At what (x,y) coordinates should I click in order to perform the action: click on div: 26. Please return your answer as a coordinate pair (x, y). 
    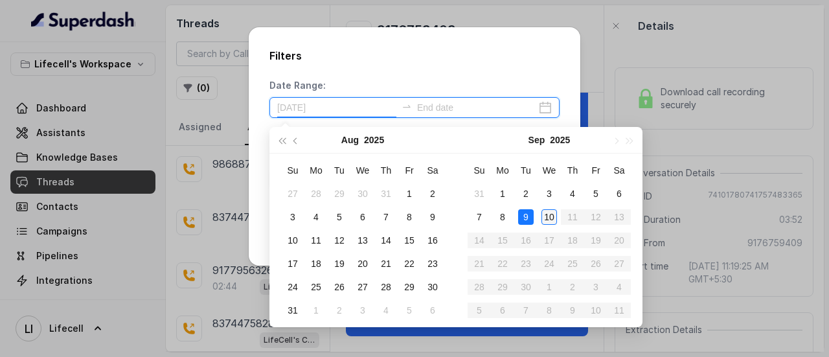
    Looking at the image, I should click on (339, 287).